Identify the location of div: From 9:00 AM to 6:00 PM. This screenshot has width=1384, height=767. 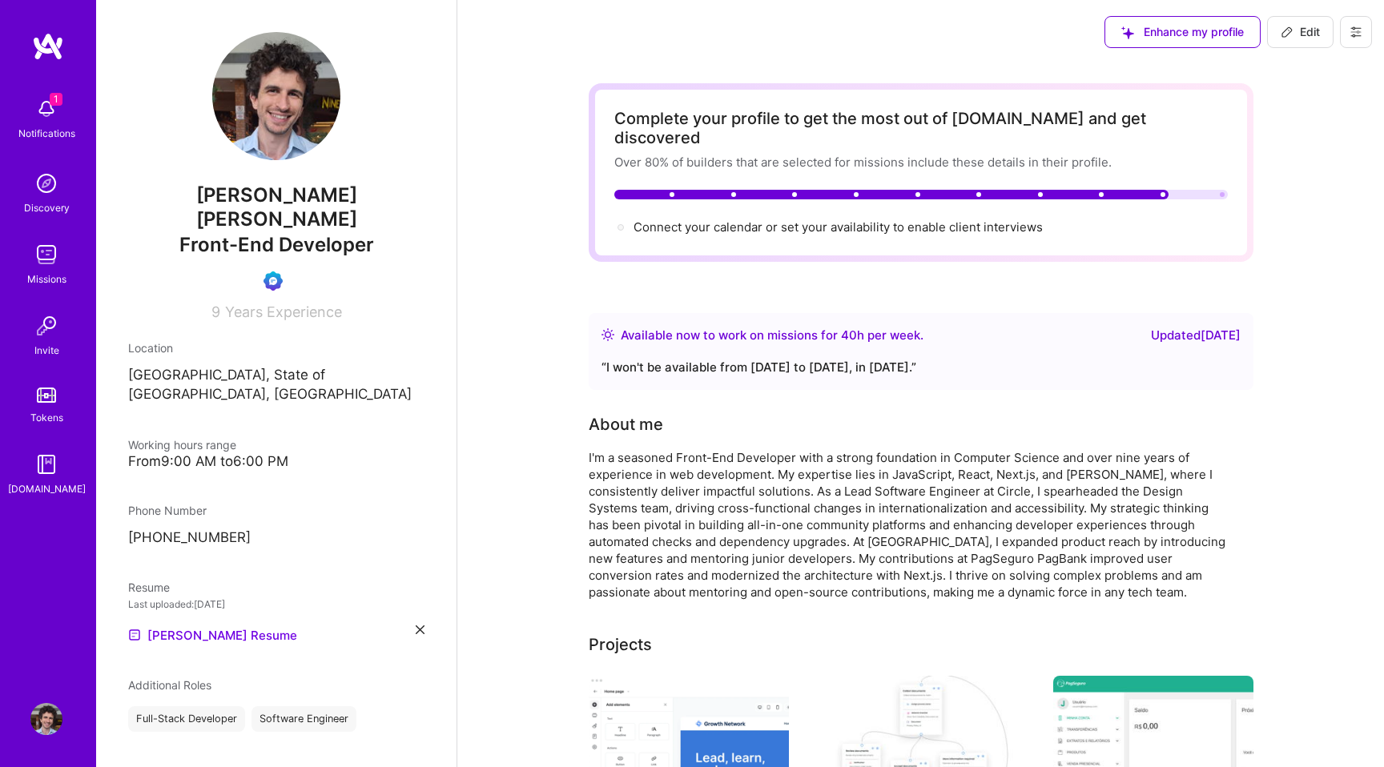
(276, 461).